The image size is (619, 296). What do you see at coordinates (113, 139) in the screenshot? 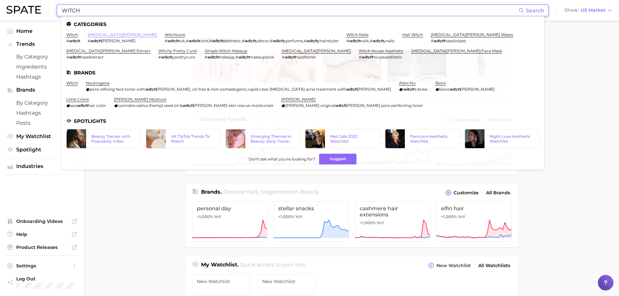
I see `div: Beauty Tracker with Popularity Index` at bounding box center [113, 139].